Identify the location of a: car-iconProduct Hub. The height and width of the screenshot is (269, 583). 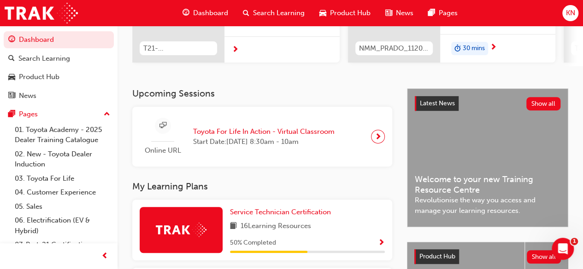
(344, 13).